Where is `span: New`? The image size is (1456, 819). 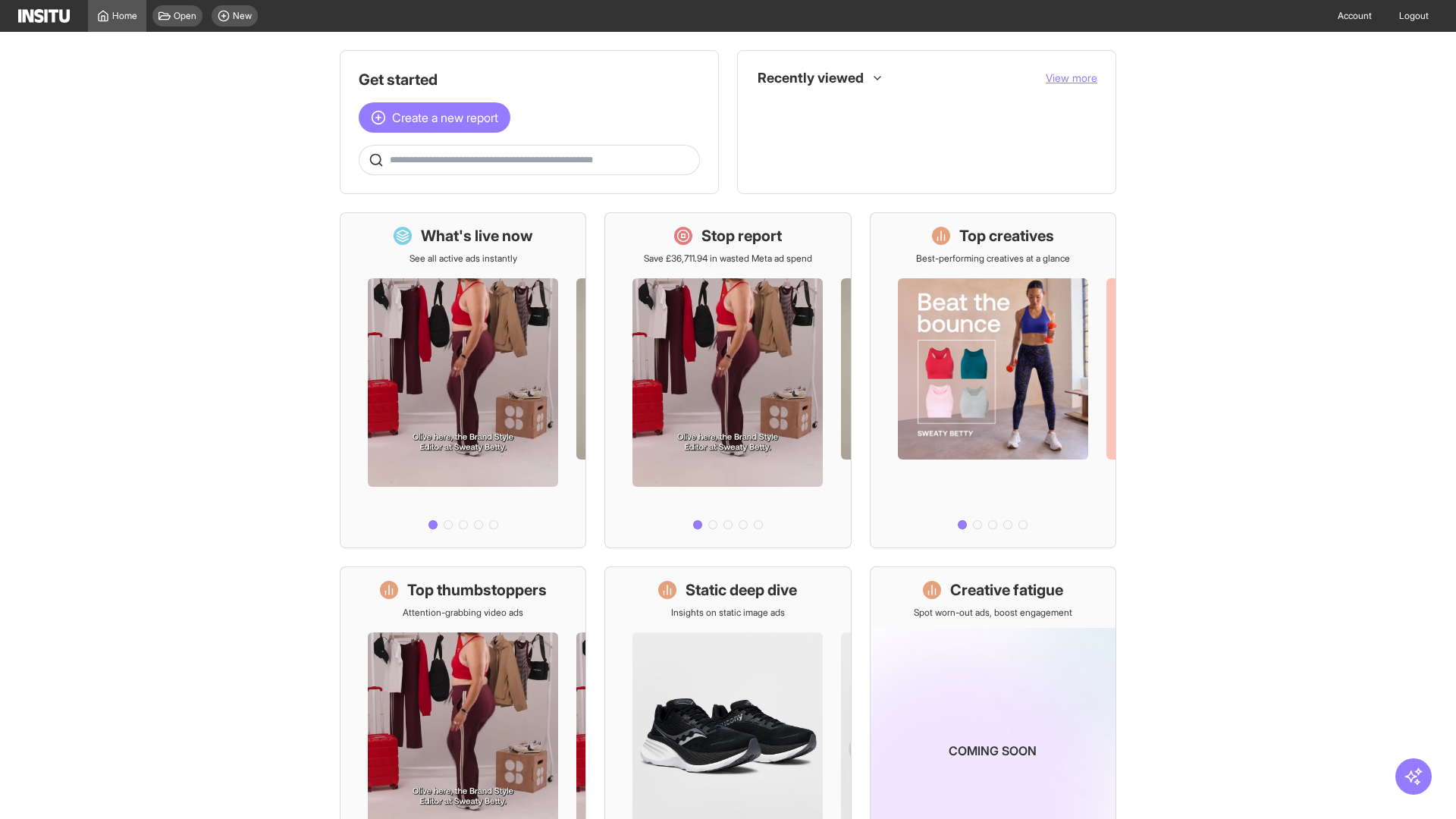
span: New is located at coordinates (242, 16).